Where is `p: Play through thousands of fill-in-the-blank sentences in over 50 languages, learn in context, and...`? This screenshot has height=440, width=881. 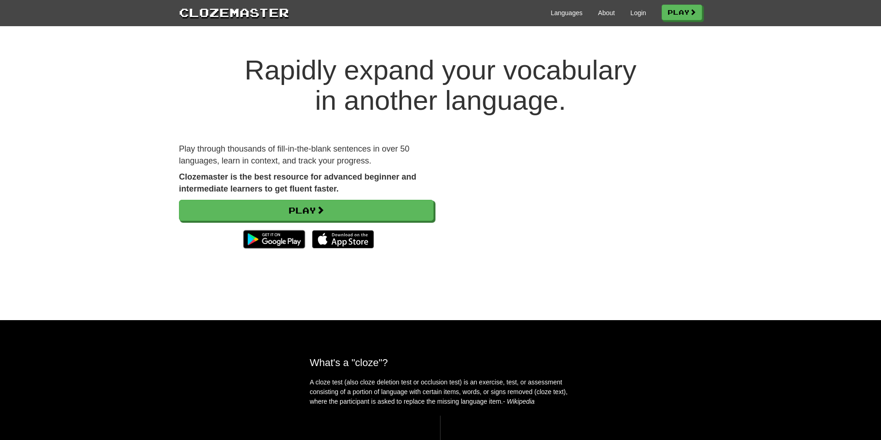 p: Play through thousands of fill-in-the-blank sentences in over 50 languages, learn in context, and... is located at coordinates (306, 155).